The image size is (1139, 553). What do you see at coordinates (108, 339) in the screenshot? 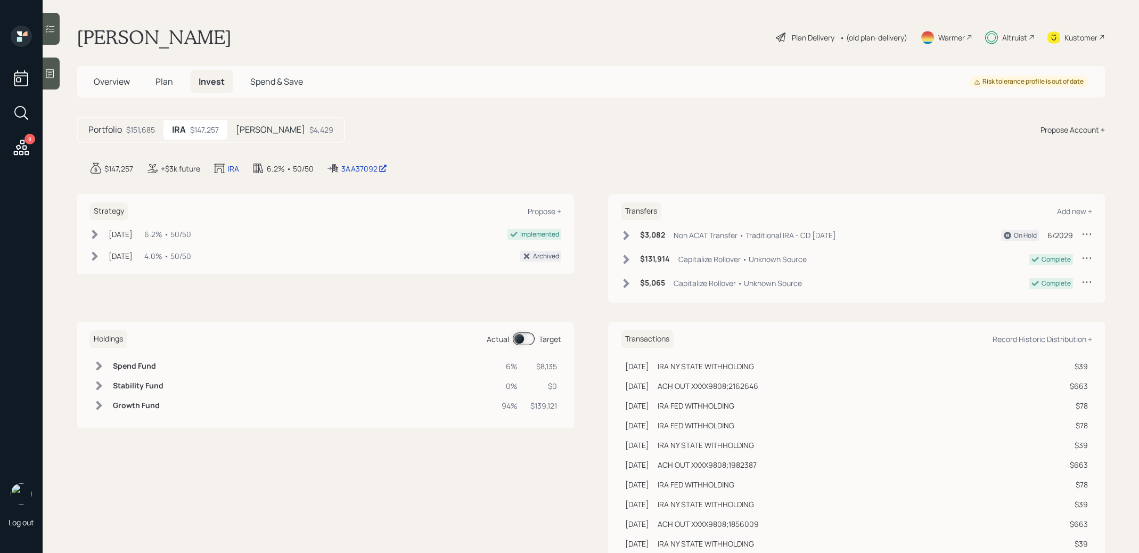
I see `h6: Holdings` at bounding box center [108, 339].